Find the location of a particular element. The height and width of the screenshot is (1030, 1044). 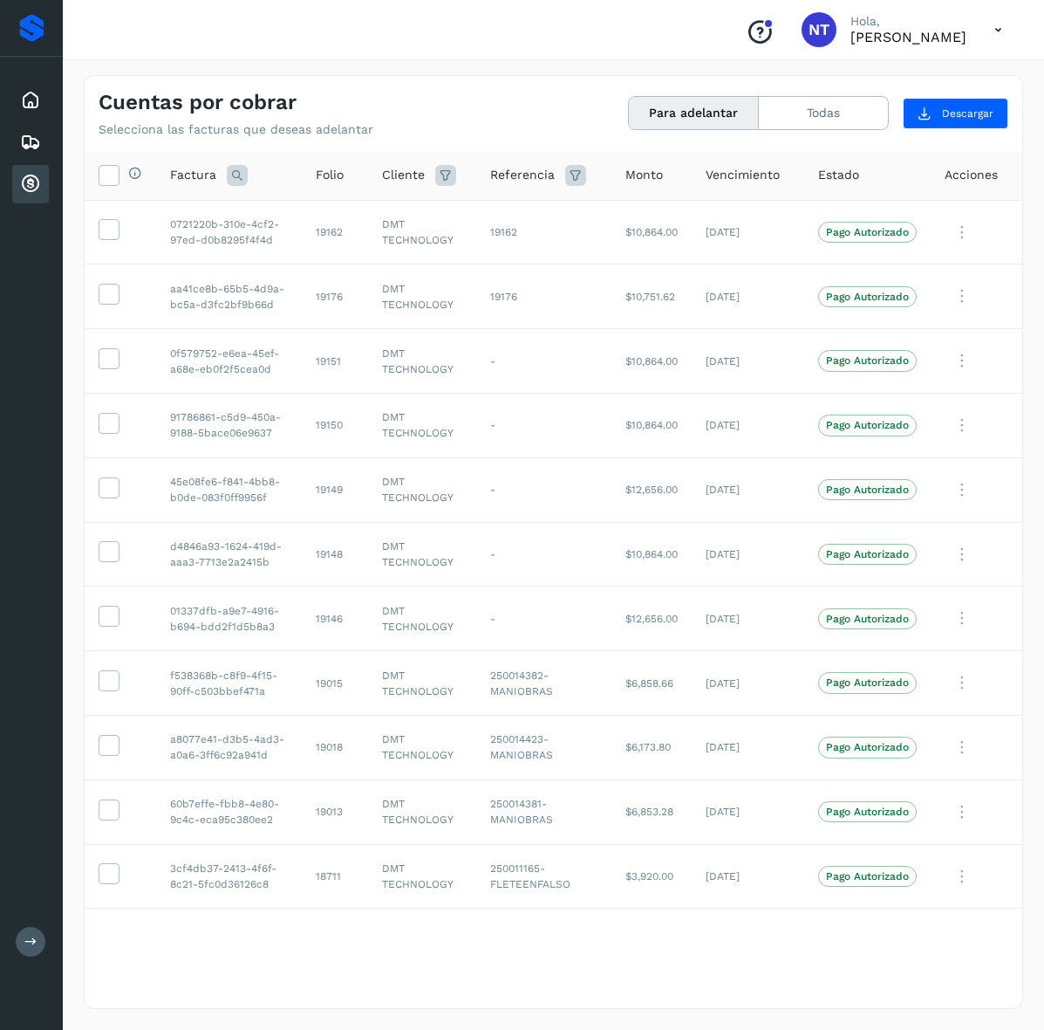

td: 250014382-MANIOBRAS is located at coordinates (544, 683).